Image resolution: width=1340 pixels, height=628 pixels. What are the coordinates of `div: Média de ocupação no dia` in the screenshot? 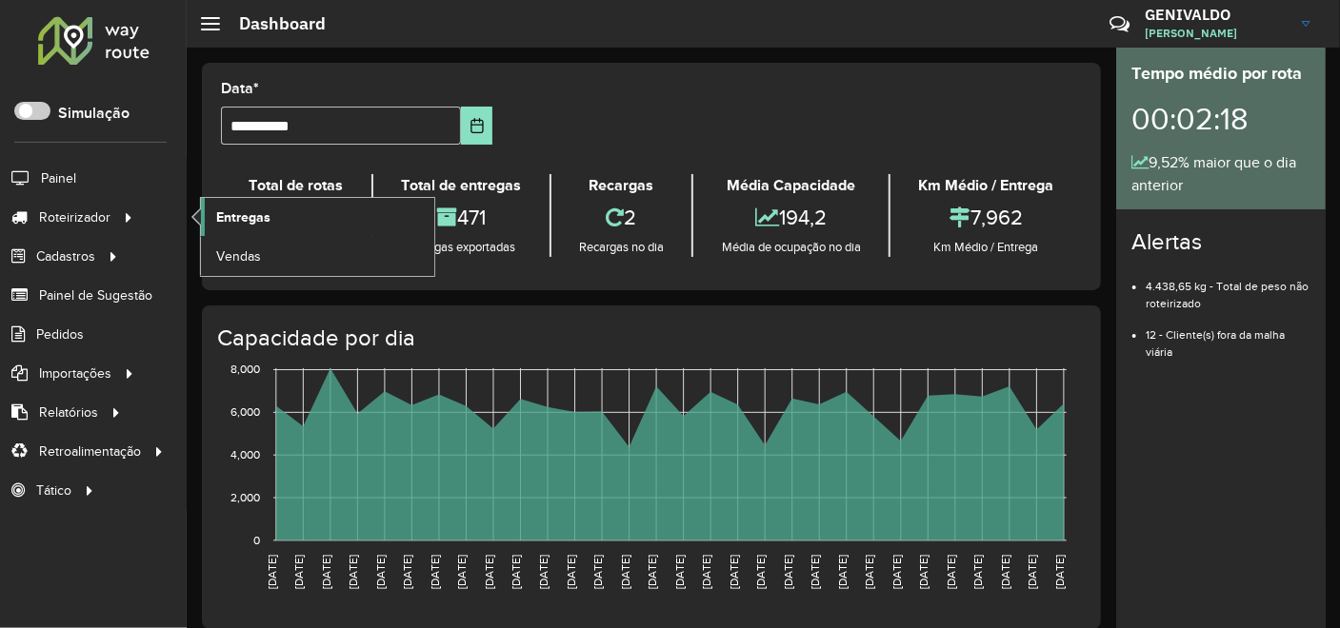 It's located at (790, 248).